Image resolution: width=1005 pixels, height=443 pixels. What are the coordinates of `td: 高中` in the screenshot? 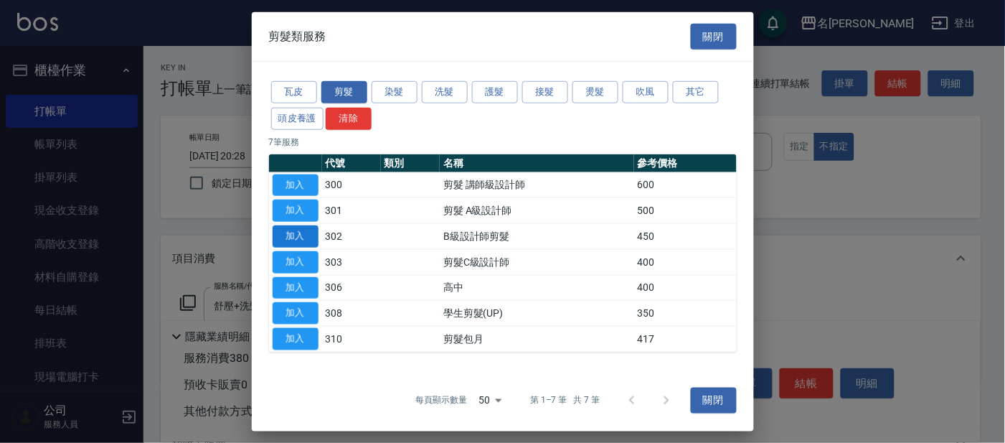 It's located at (536, 288).